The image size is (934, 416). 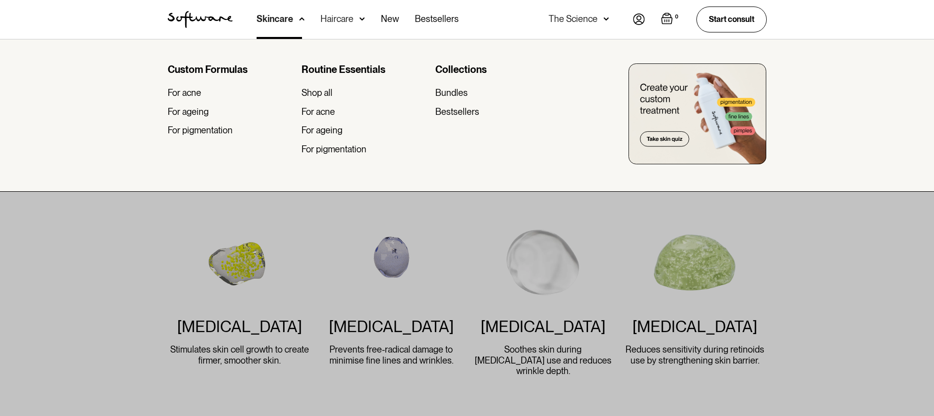 I want to click on div: 0, so click(x=676, y=17).